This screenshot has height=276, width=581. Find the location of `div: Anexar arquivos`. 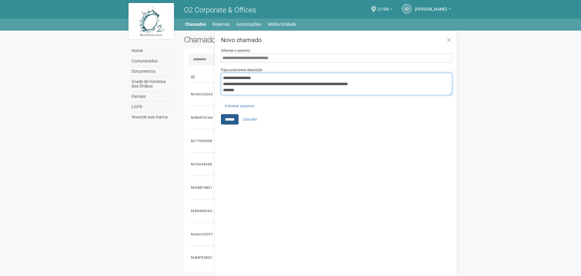

div: Anexar arquivos is located at coordinates (239, 104).